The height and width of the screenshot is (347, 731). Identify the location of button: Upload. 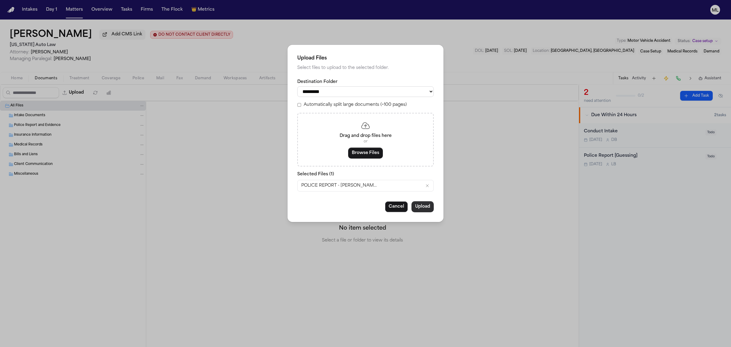
(422, 206).